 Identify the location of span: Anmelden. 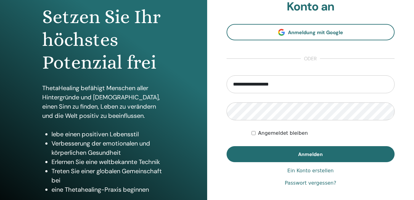
(311, 155).